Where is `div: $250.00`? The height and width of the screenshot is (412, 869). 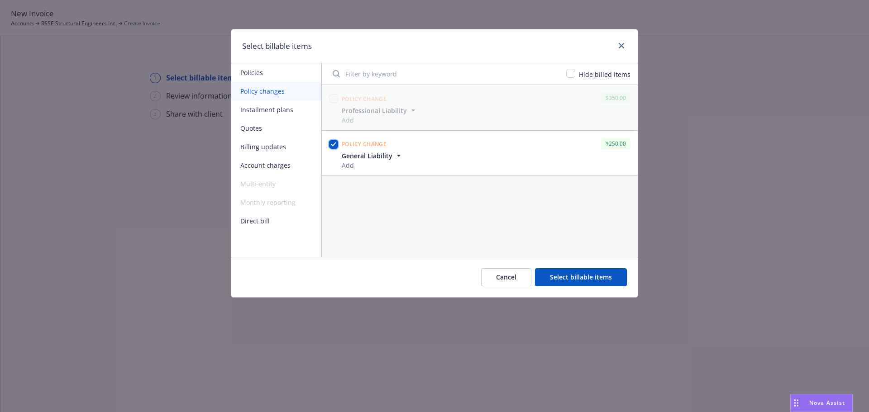 div: $250.00 is located at coordinates (615, 143).